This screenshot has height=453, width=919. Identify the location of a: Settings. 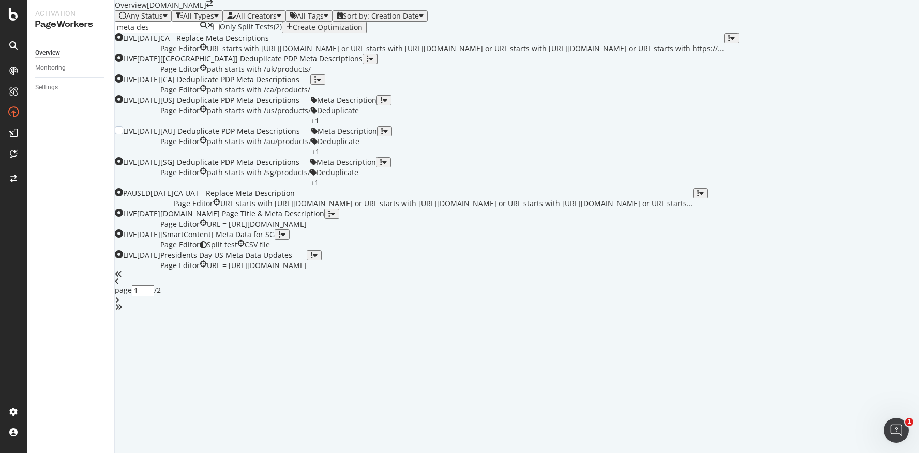
(71, 87).